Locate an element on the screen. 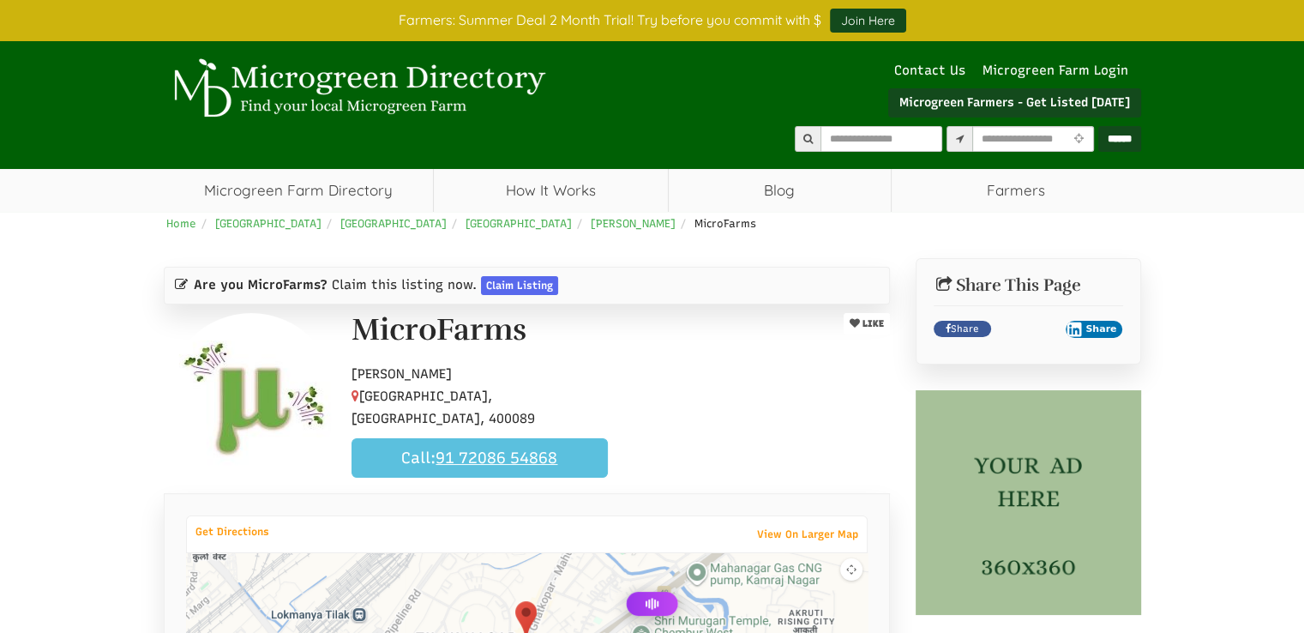  a: Microgreen Farm Login is located at coordinates (1059, 70).